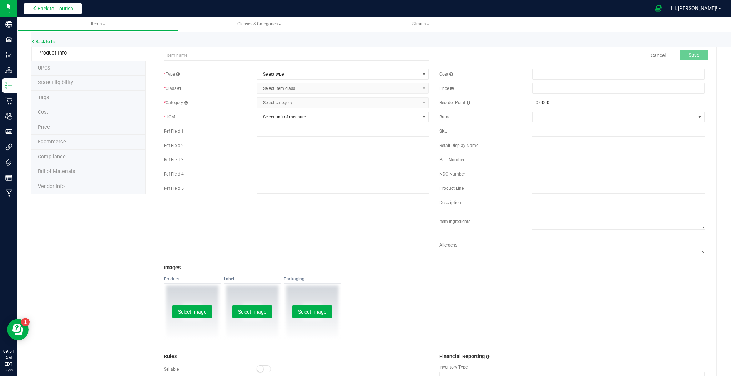 Image resolution: width=731 pixels, height=376 pixels. What do you see at coordinates (9, 55) in the screenshot?
I see `inline-svg: Configuration` at bounding box center [9, 55].